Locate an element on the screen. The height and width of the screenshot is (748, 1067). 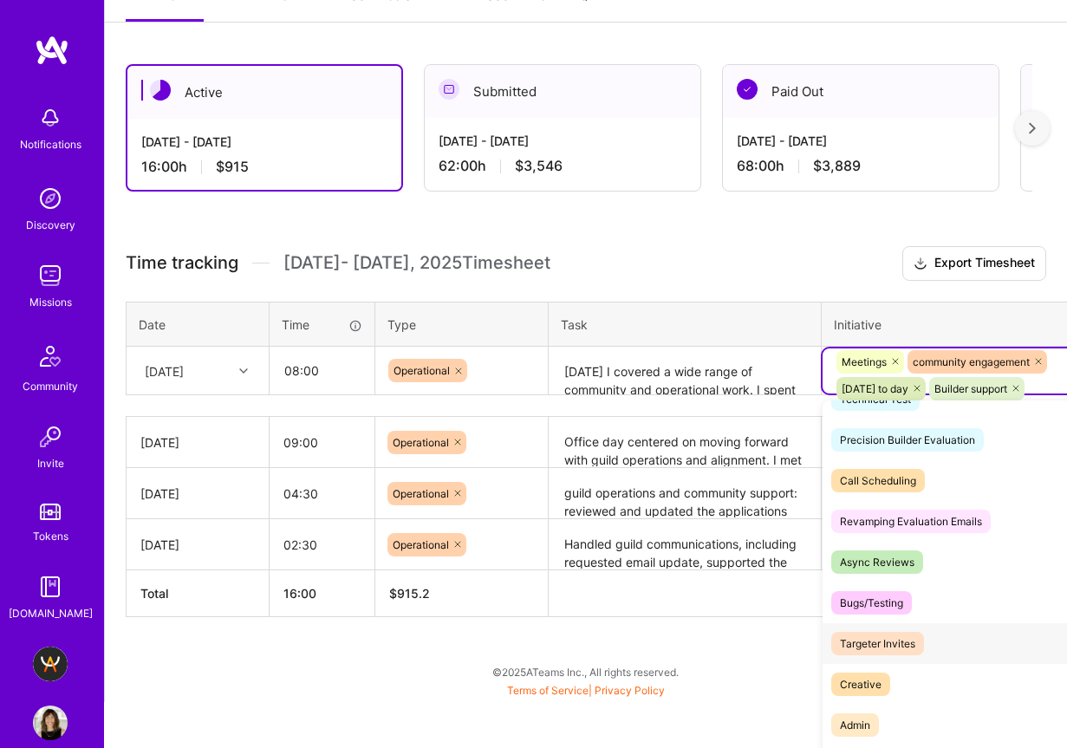
div: Missions is located at coordinates (50, 302).